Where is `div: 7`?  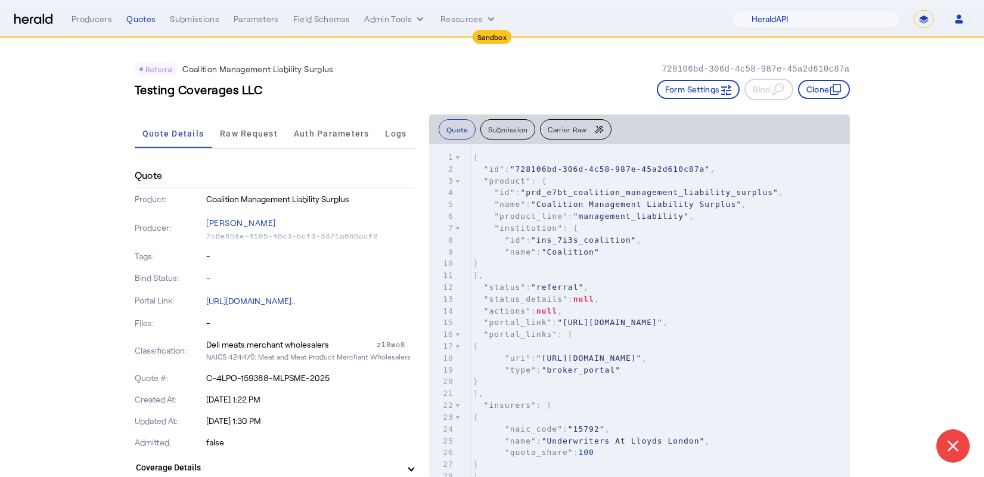 div: 7 is located at coordinates (442, 228).